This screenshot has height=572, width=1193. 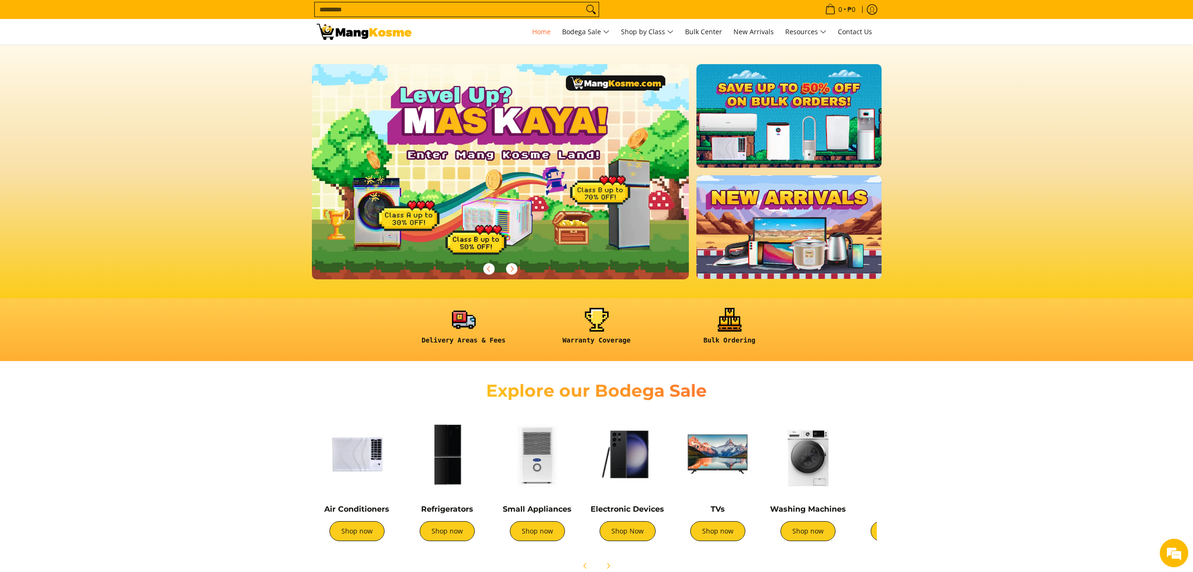 What do you see at coordinates (628, 531) in the screenshot?
I see `a: Shop Now` at bounding box center [628, 531].